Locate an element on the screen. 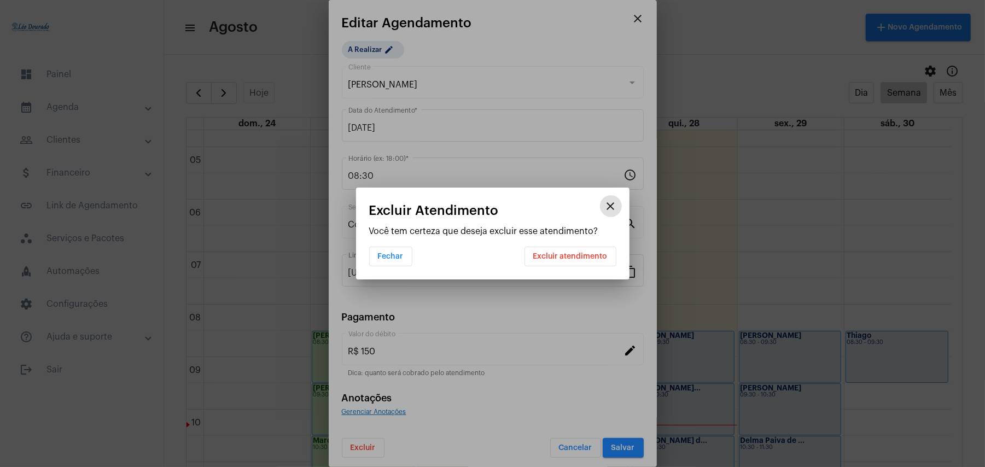 This screenshot has width=985, height=467. span: Excluir Atendimento is located at coordinates (434, 211).